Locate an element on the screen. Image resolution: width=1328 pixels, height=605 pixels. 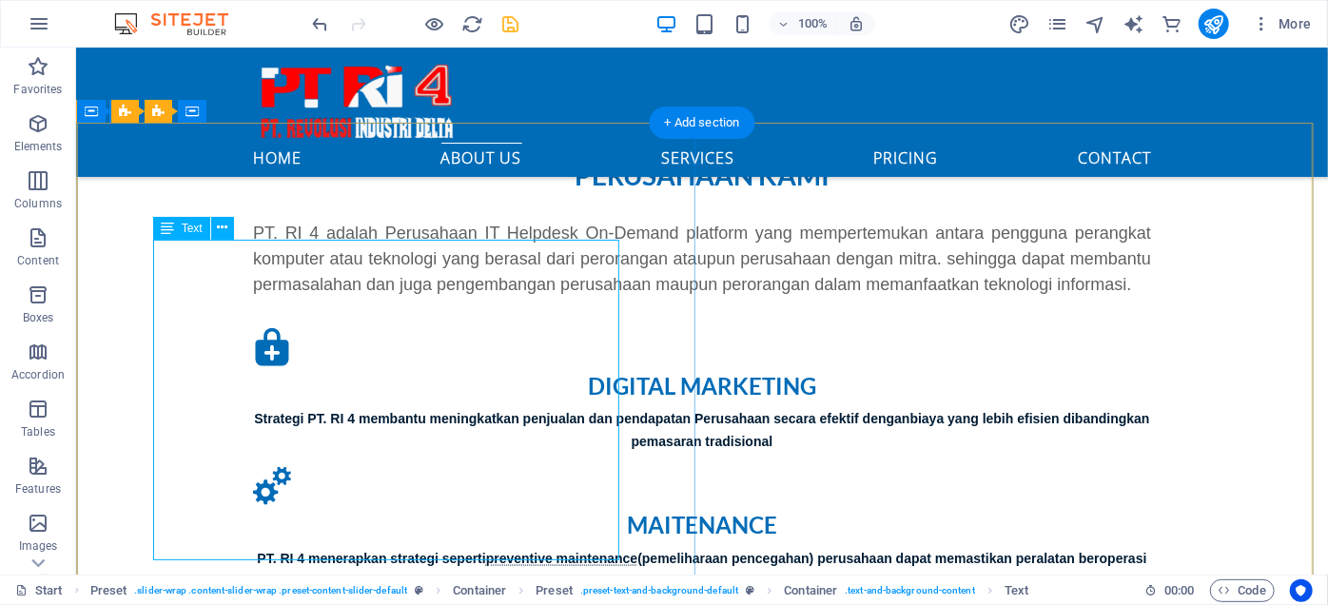
p: Favorites is located at coordinates (37, 89).